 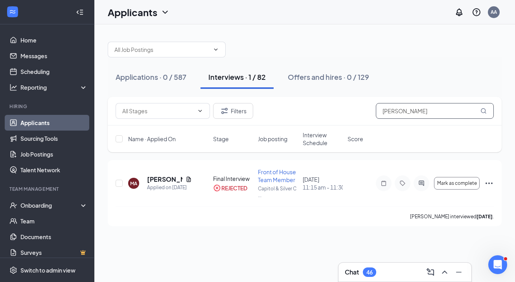 I want to click on span: 11:15 am - 11:30 am, so click(x=323, y=187).